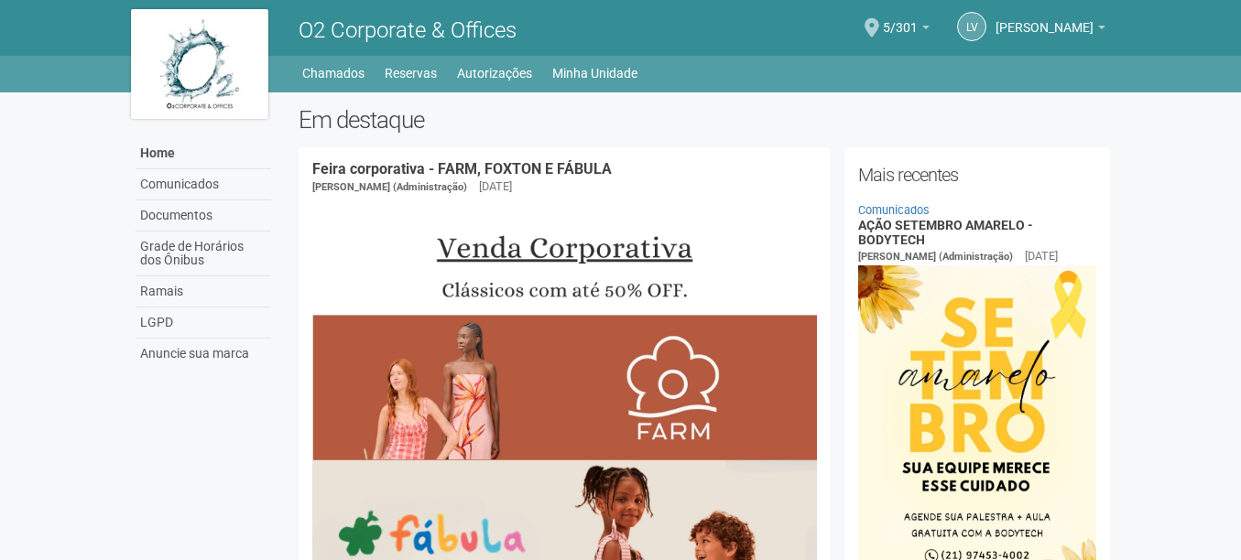 Image resolution: width=1241 pixels, height=560 pixels. I want to click on a: Minha Unidade, so click(594, 73).